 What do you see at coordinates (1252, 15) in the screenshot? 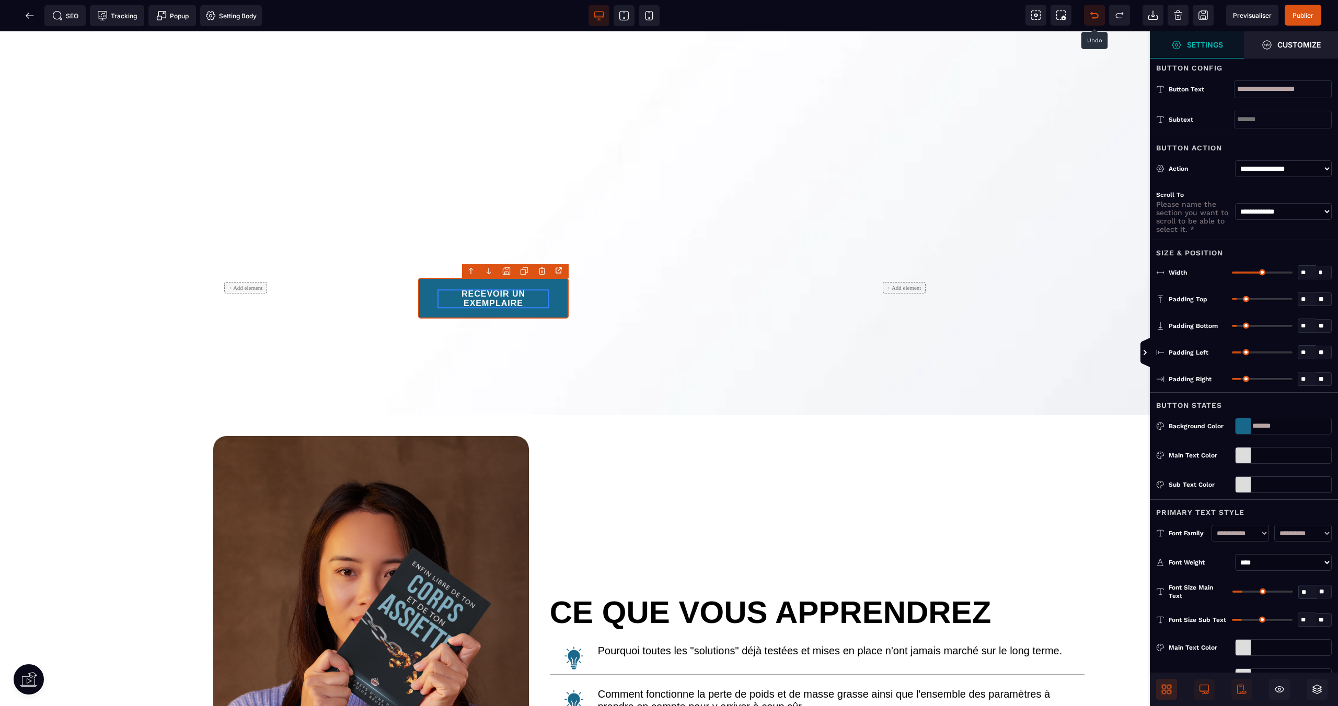
I see `span: Previsualiser` at bounding box center [1252, 15].